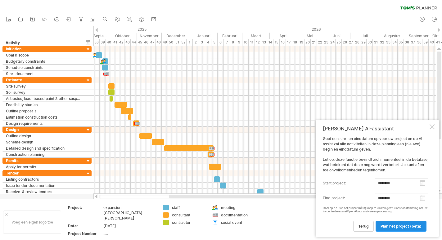 The image size is (442, 240). Describe the element at coordinates (44, 117) in the screenshot. I see `div: Estimation construction costs` at that location.